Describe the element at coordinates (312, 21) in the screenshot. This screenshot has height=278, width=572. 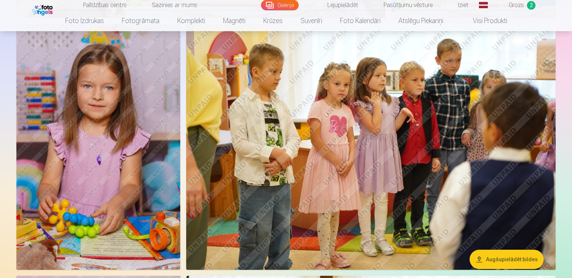
I see `a: Suvenīri` at that location.